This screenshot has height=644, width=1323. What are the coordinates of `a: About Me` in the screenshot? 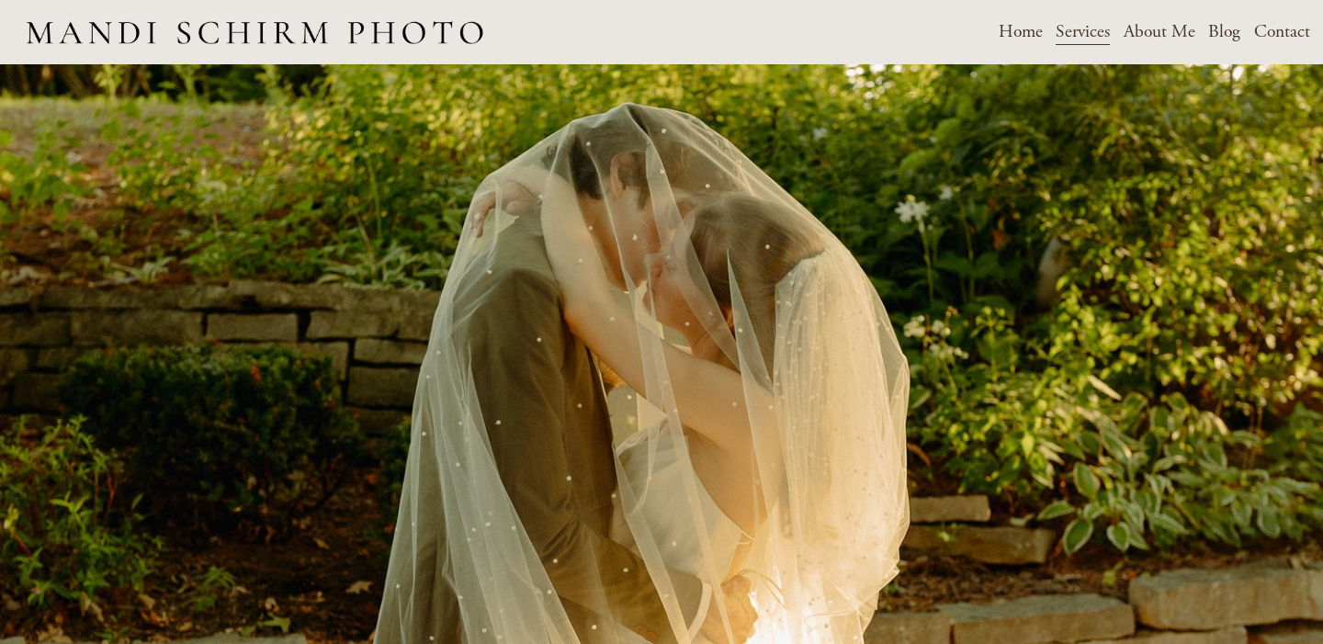 It's located at (1160, 31).